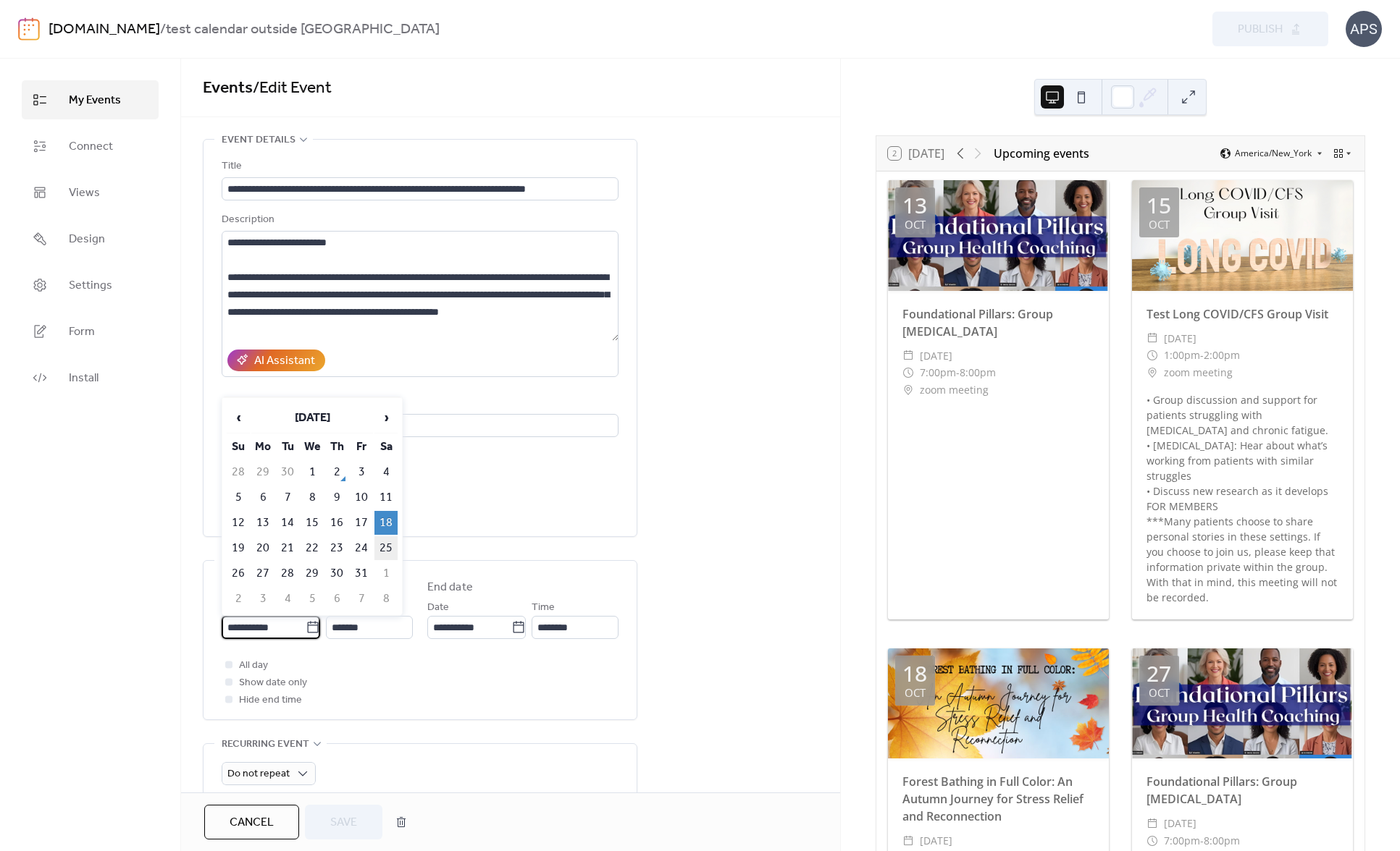 The height and width of the screenshot is (851, 1400). I want to click on span: Settings, so click(90, 286).